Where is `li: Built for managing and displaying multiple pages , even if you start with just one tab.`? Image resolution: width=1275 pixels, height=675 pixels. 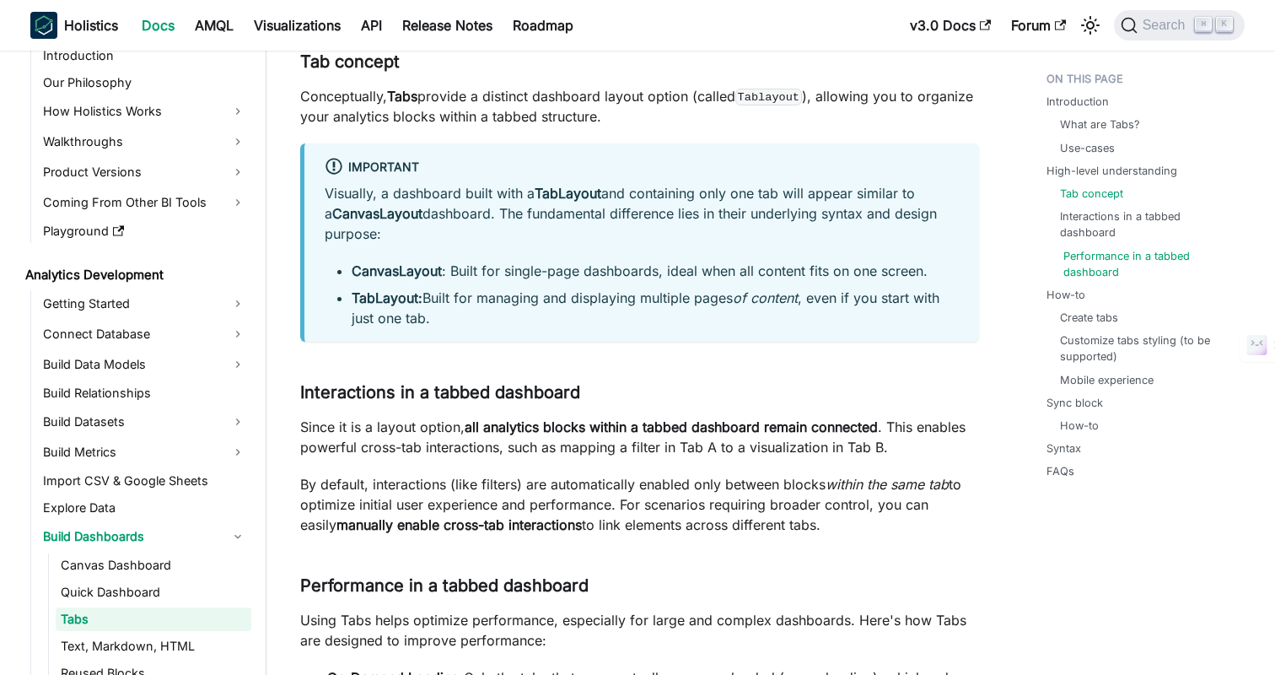
li: Built for managing and displaying multiple pages , even if you start with just one tab. is located at coordinates (655, 308).